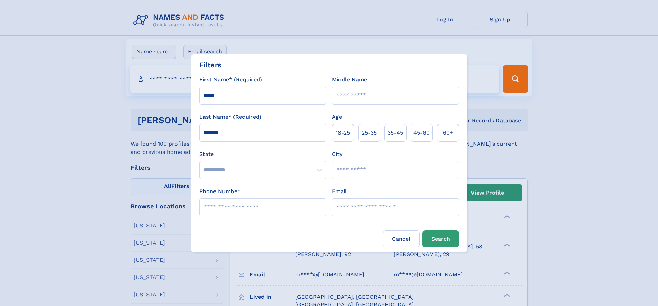 The height and width of the screenshot is (306, 658). Describe the element at coordinates (231, 80) in the screenshot. I see `label: First Name* (Required)` at that location.